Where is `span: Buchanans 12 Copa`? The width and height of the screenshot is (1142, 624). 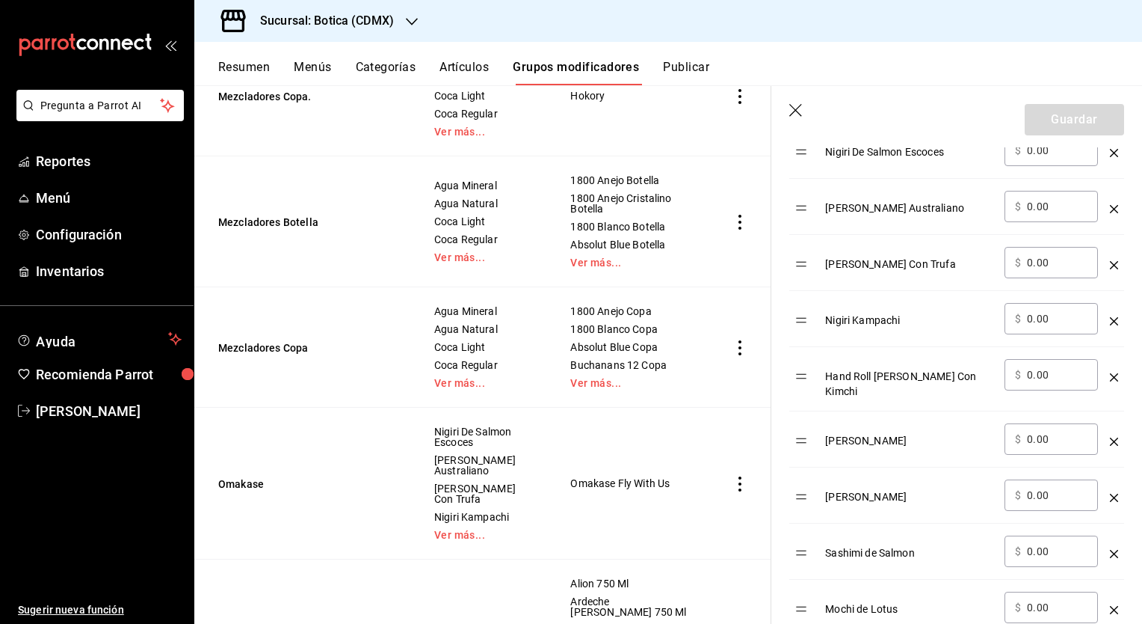 span: Buchanans 12 Copa is located at coordinates (630, 365).